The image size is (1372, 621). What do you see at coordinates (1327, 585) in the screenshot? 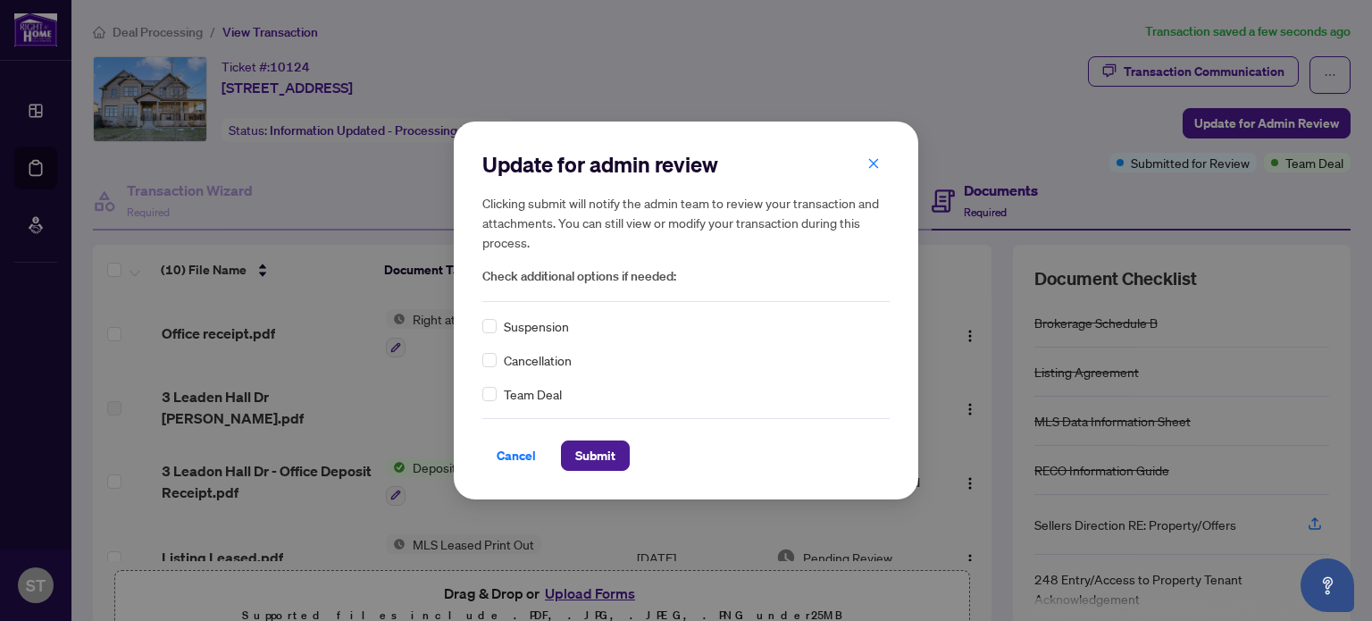
I see `button: Open asap` at bounding box center [1327, 585].